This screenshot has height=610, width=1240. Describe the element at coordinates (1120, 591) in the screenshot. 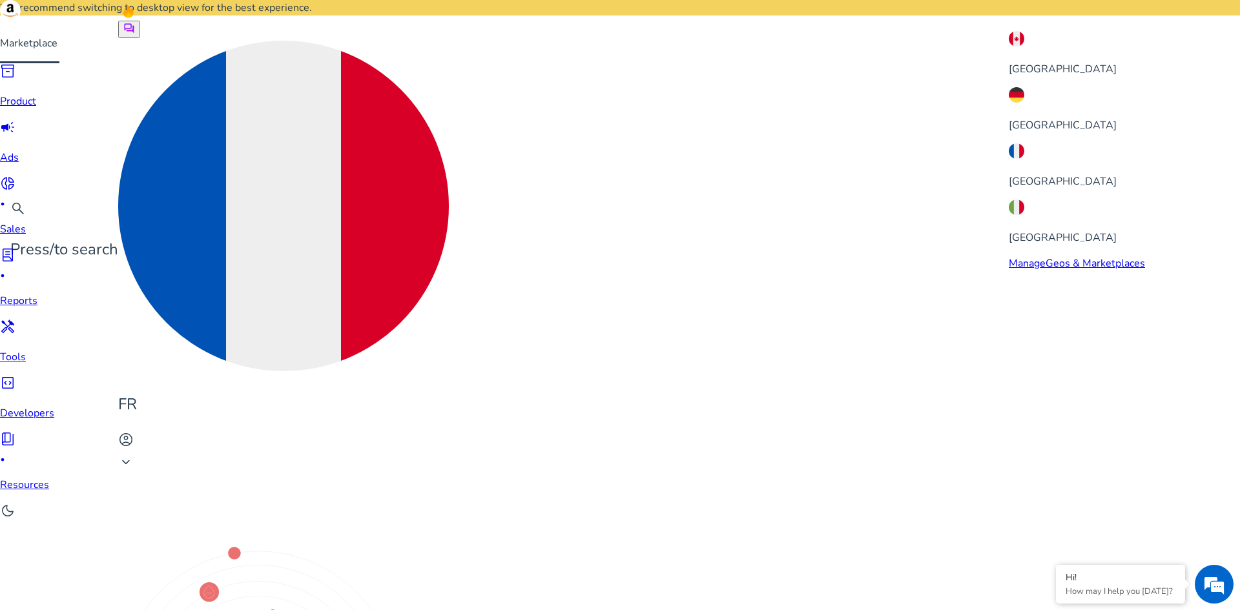

I see `p: How may I help you today?` at that location.